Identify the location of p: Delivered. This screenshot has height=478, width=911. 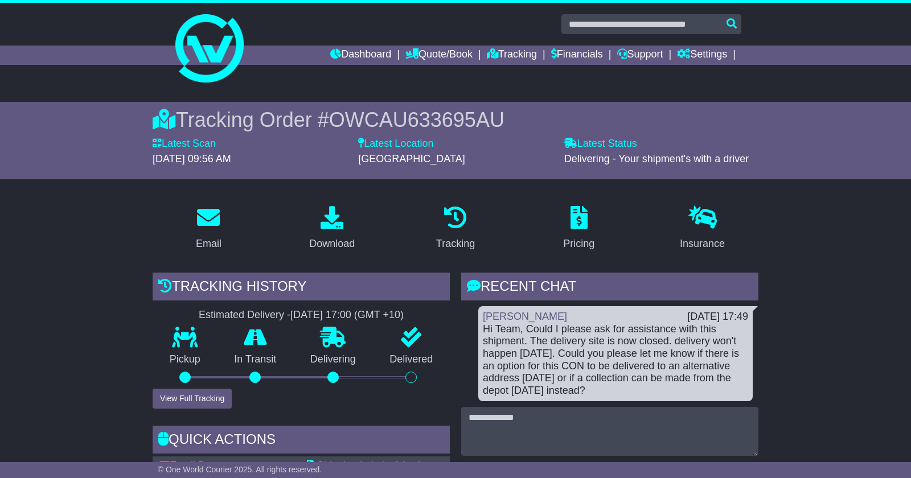
(412, 360).